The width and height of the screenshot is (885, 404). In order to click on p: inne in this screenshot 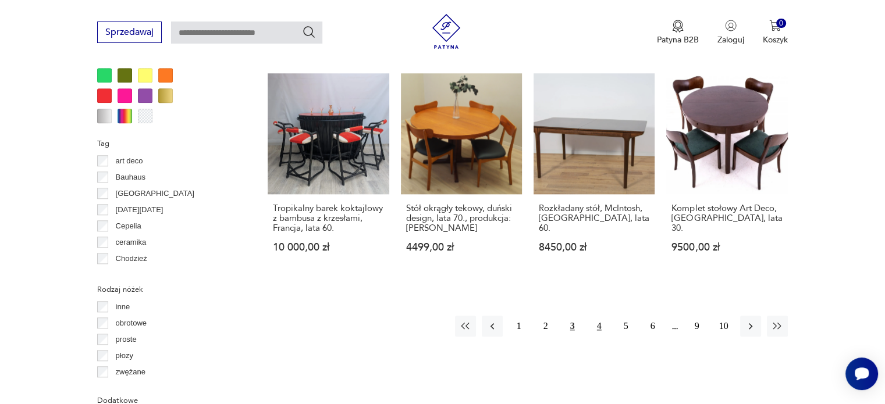, I will do `click(123, 307)`.